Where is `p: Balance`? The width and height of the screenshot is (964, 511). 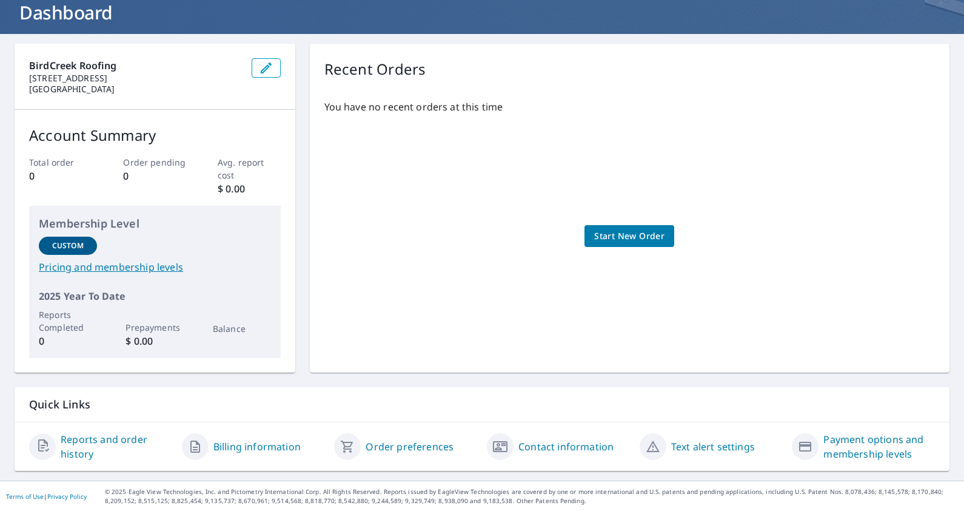 p: Balance is located at coordinates (242, 328).